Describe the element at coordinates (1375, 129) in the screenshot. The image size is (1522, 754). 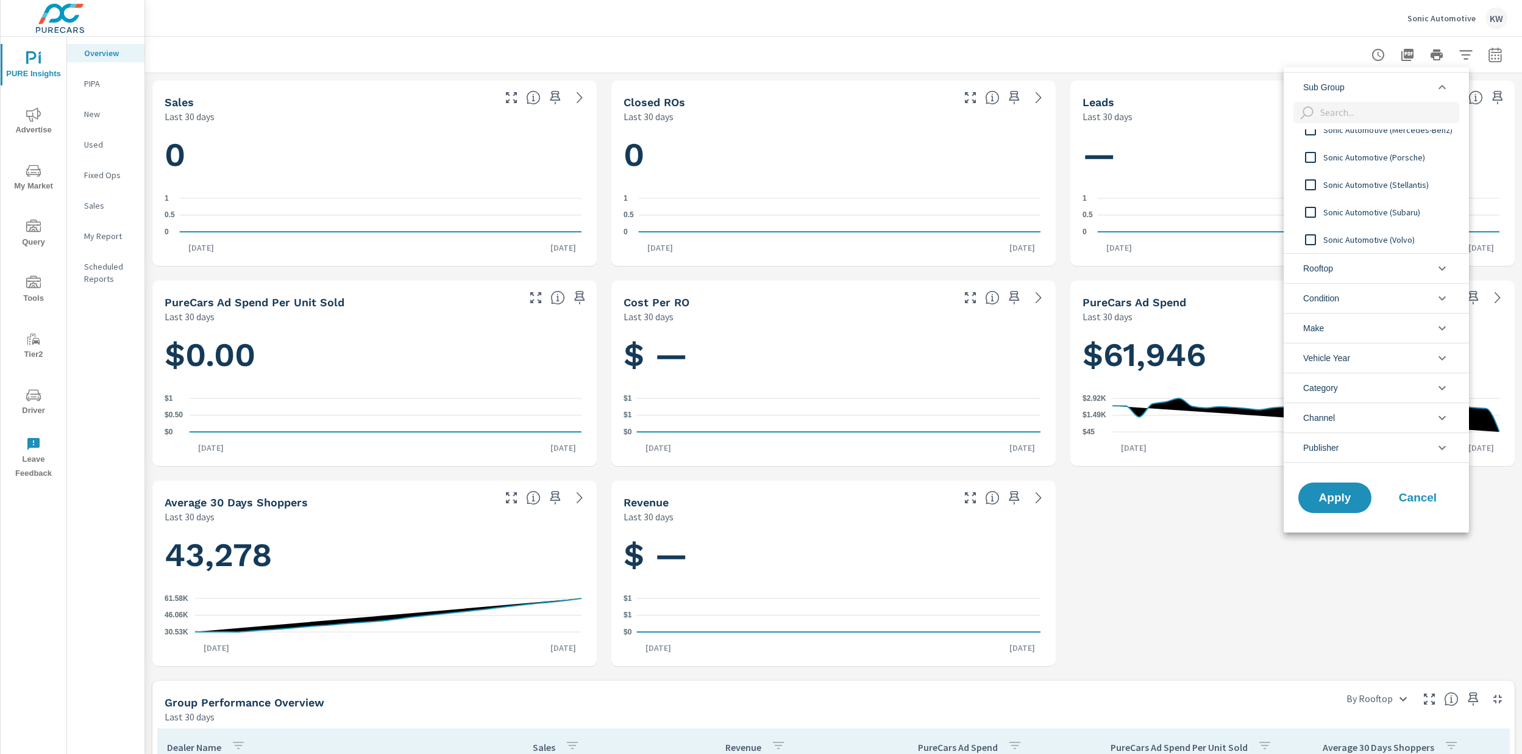
I see `div: Sonic Automotive (Mercedes-Benz)` at that location.